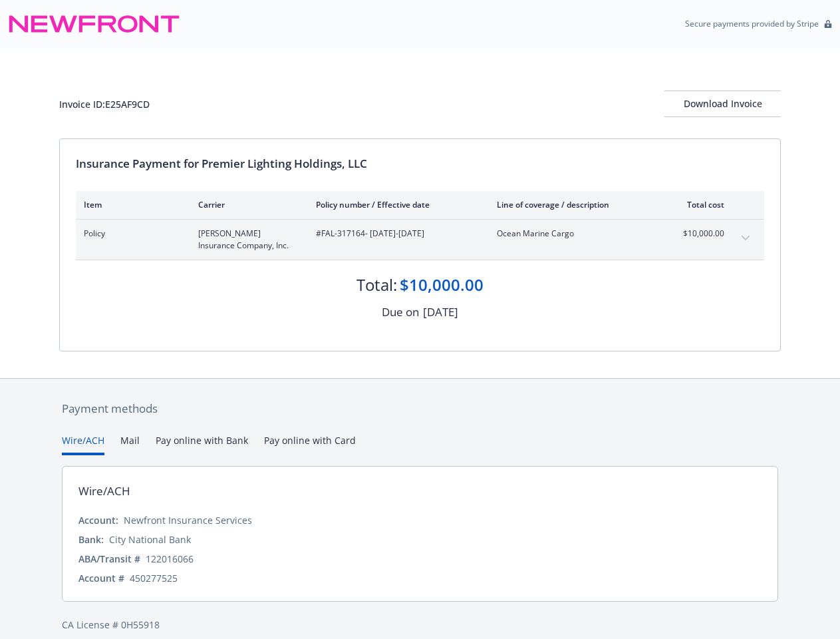  What do you see at coordinates (104, 491) in the screenshot?
I see `div: Wire/ACH` at bounding box center [104, 491].